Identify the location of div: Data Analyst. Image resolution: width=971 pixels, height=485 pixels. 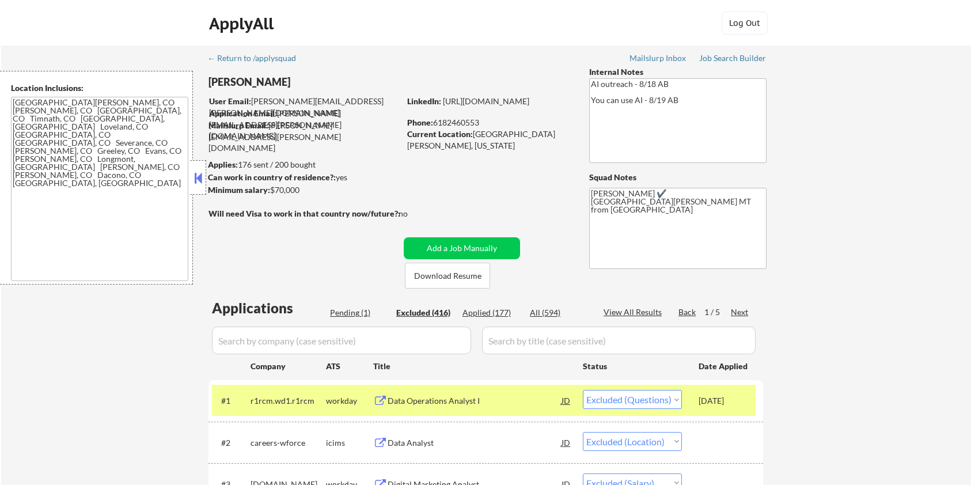
(474, 443).